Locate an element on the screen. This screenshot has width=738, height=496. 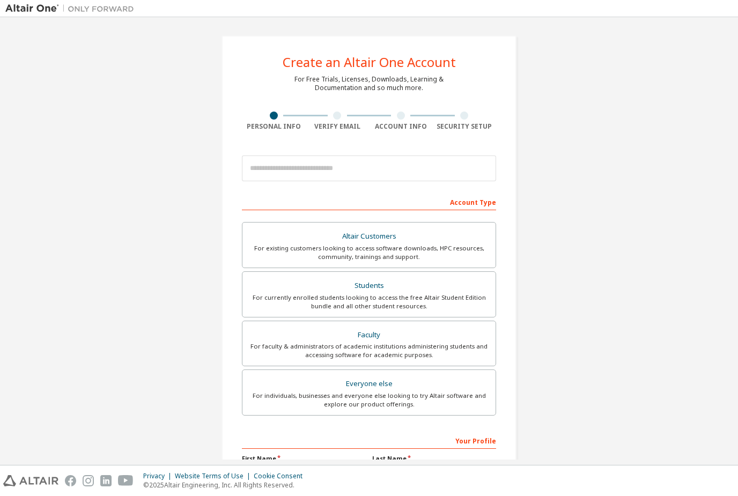
div: Cookie Consent is located at coordinates (281, 476).